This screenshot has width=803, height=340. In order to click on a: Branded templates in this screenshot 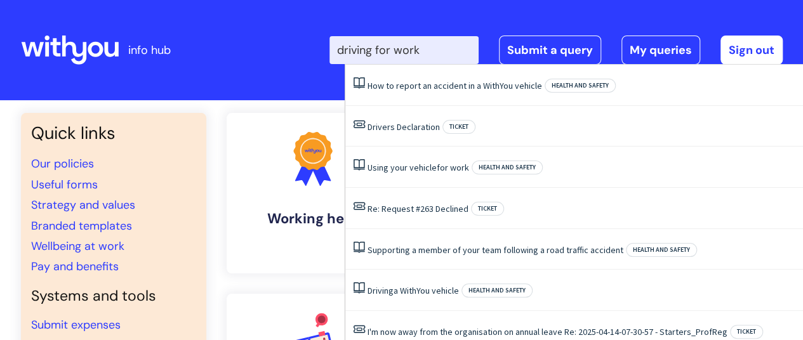, I will do `click(81, 226)`.